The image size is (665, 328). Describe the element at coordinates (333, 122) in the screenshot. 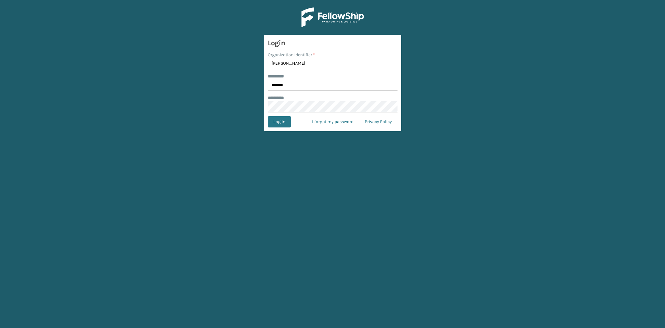

I see `a: I forgot my password` at that location.